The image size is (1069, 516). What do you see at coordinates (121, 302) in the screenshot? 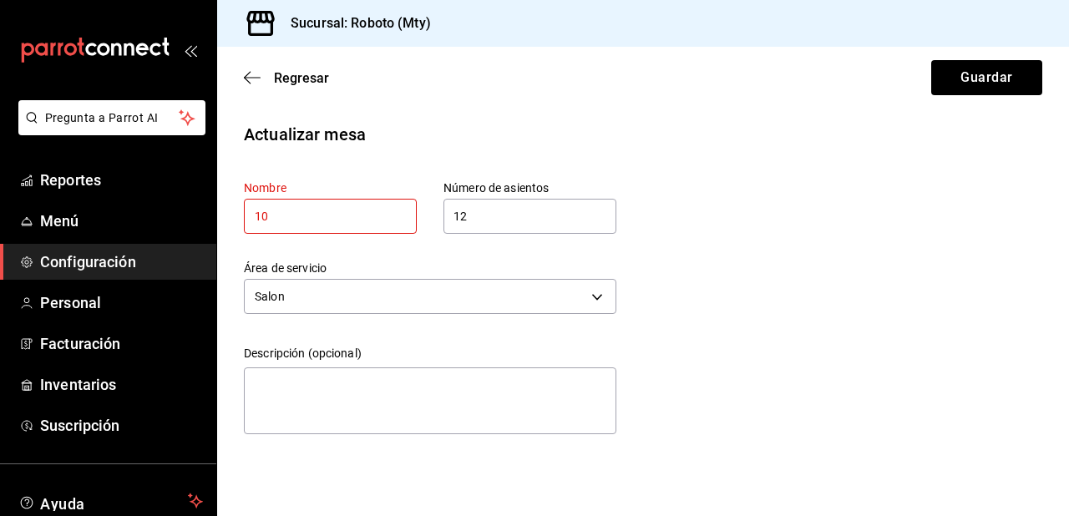
I see `span: Personal` at bounding box center [121, 302].